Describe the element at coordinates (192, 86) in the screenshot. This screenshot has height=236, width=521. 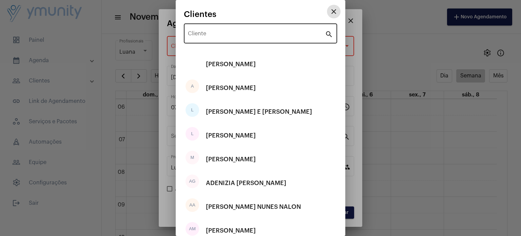
I see `div: A` at that location.